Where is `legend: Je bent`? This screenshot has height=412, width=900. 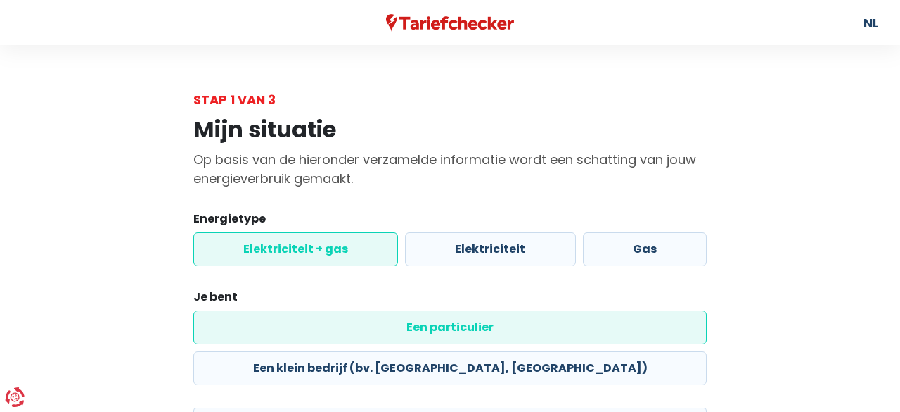 legend: Je bent is located at coordinates (450, 299).